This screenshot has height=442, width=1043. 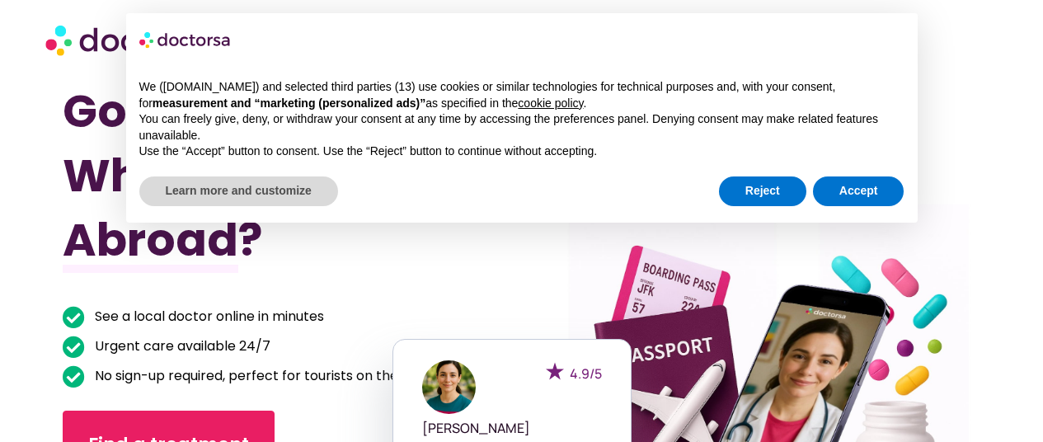 What do you see at coordinates (522, 127) in the screenshot?
I see `p: You can freely give, deny, or withdraw your consent at any time by accessing the preferences pane...` at bounding box center [522, 127].